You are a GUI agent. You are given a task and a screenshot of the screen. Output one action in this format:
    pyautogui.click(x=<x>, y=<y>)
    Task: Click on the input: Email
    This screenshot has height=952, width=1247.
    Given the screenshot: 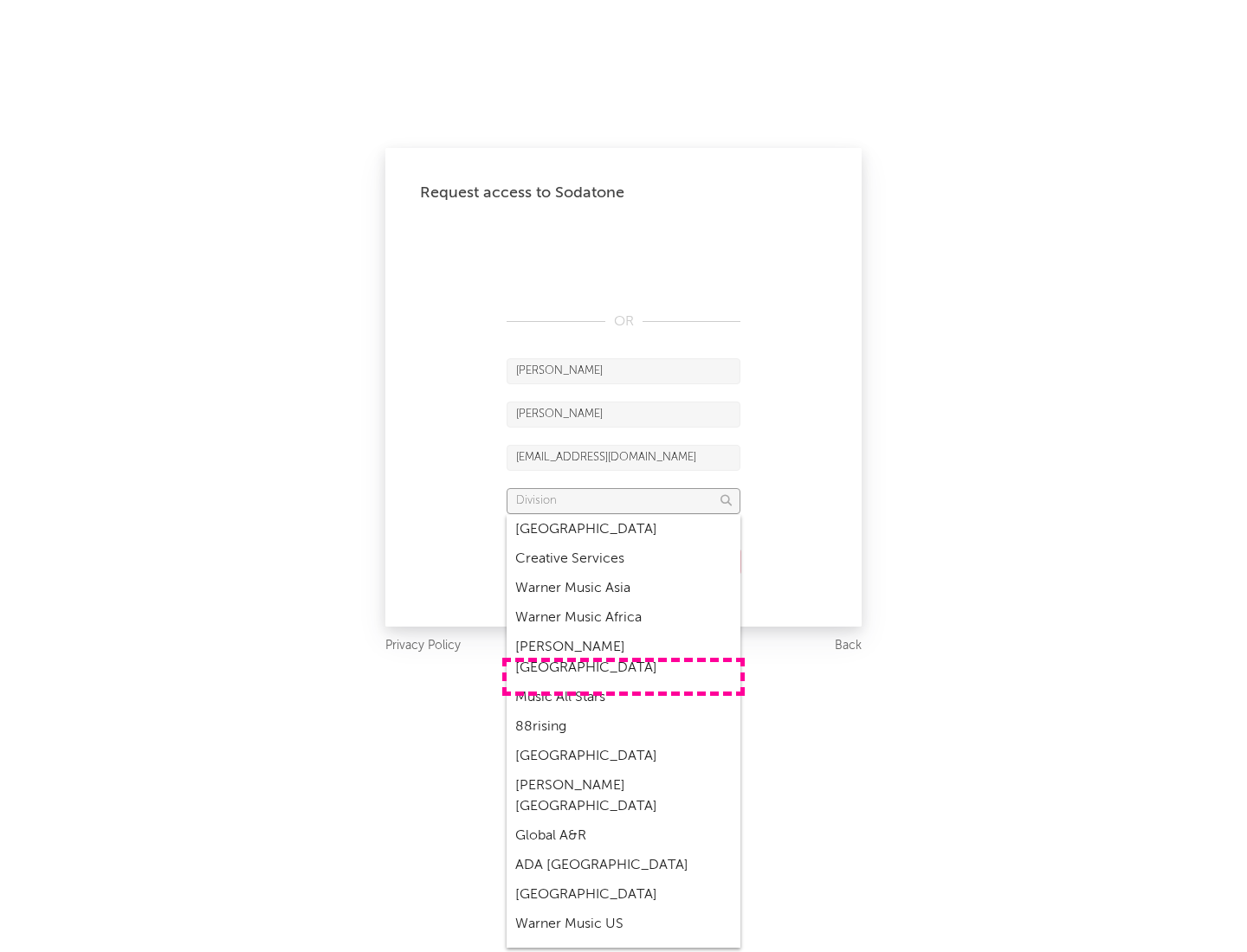 What is the action you would take?
    pyautogui.click(x=623, y=458)
    